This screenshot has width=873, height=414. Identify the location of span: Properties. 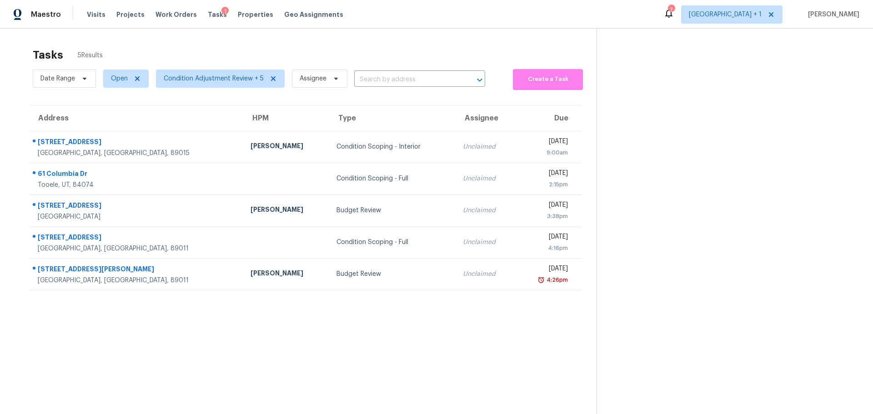
(256, 15).